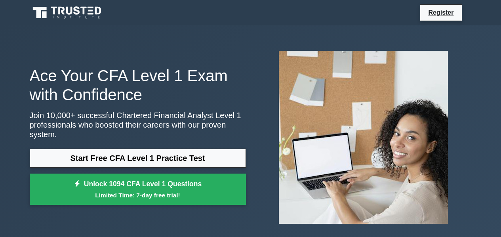  I want to click on p: Join 10,000+ successful Chartered Financial Analyst Level 1 professionals who boosted their caree..., so click(138, 125).